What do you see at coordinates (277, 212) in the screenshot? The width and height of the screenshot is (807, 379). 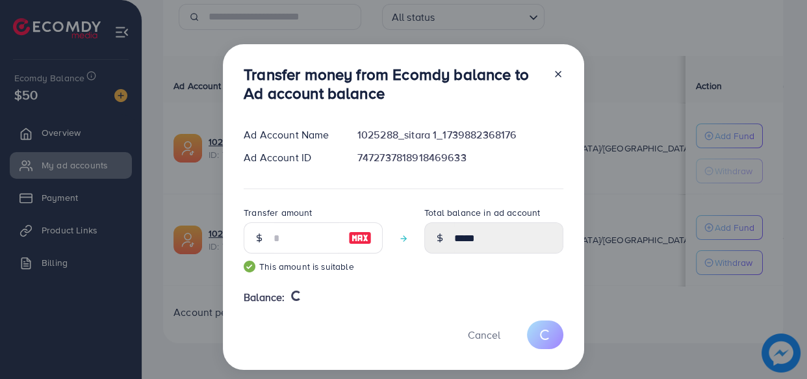 I see `label: Transfer amount` at bounding box center [277, 212].